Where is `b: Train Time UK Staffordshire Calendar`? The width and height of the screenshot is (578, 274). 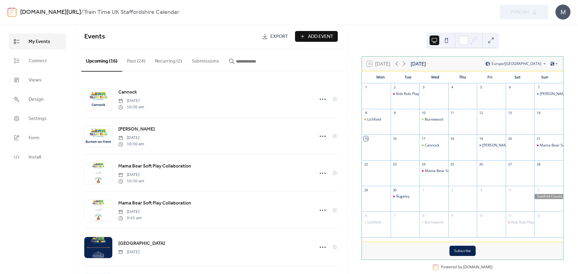
b: Train Time UK Staffordshire Calendar is located at coordinates (131, 12).